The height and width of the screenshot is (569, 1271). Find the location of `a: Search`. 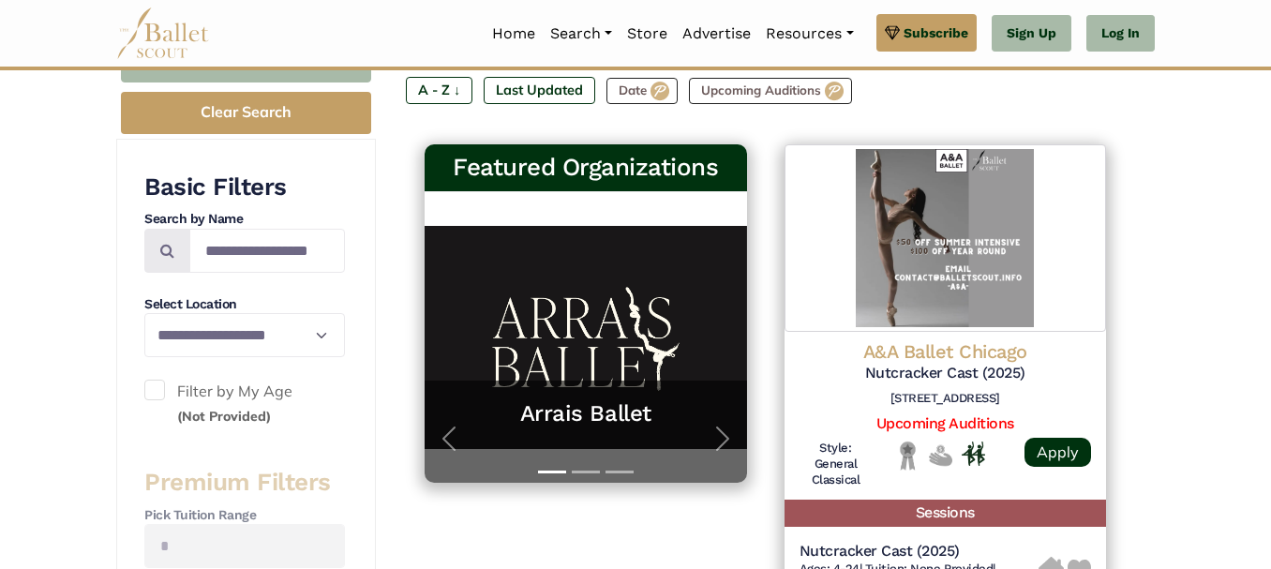

a: Search is located at coordinates (581, 34).